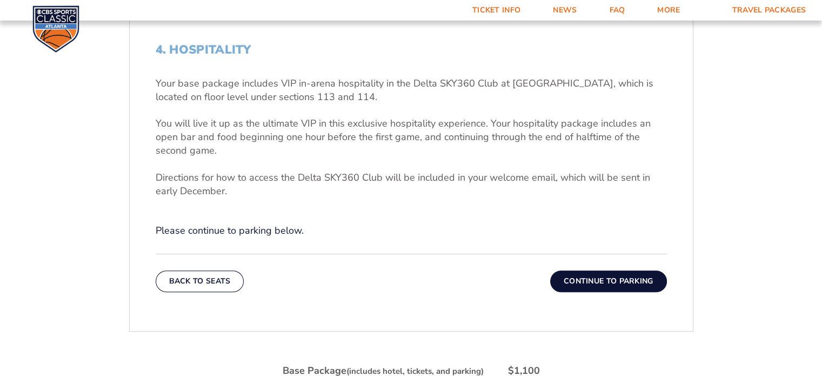  What do you see at coordinates (412, 230) in the screenshot?
I see `p: Please continue to parking below.` at bounding box center [412, 230].